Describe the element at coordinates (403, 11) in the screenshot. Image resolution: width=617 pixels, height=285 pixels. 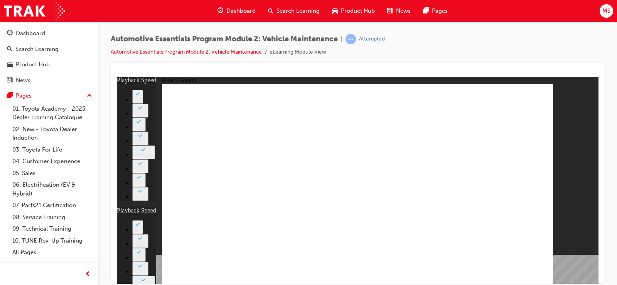
I see `span: News` at that location.